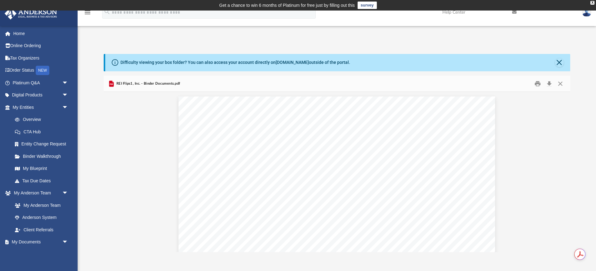 The height and width of the screenshot is (271, 596). I want to click on a: Entity Change Request, so click(43, 144).